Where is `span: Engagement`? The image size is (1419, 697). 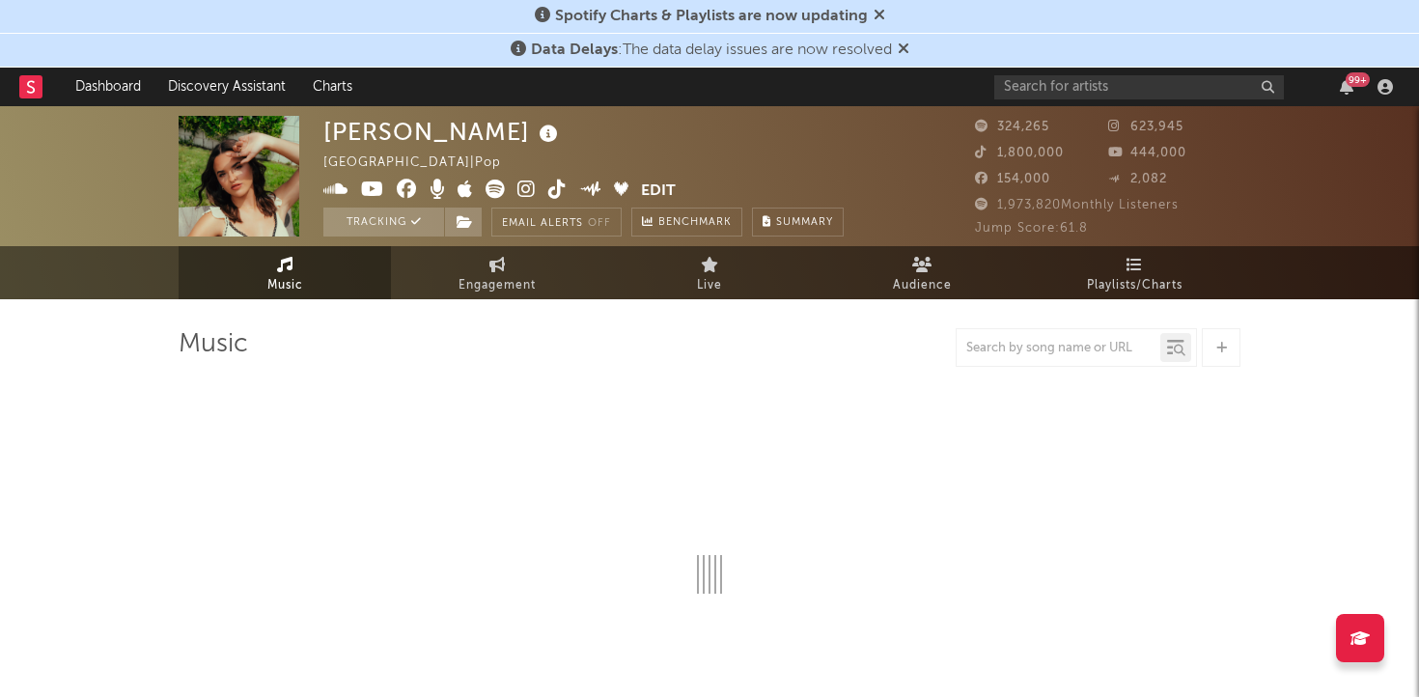
span: Engagement is located at coordinates (497, 286).